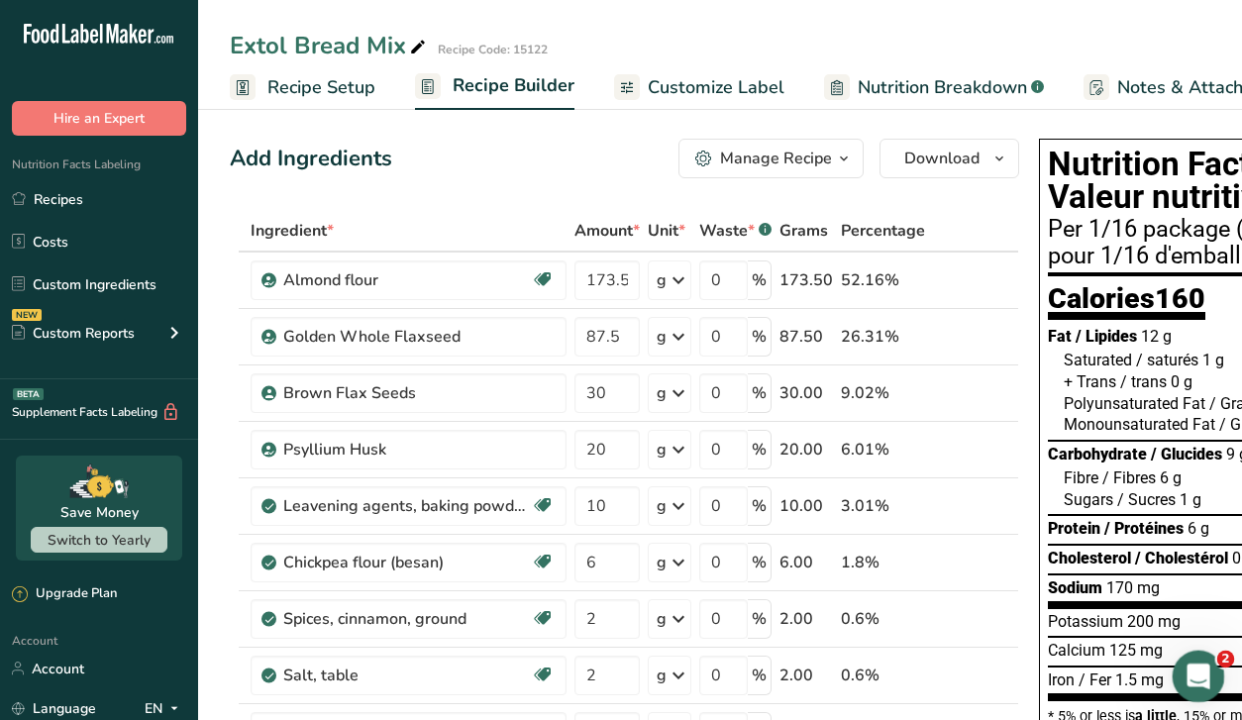 The image size is (1242, 720). I want to click on a: Recipe Builder, so click(494, 87).